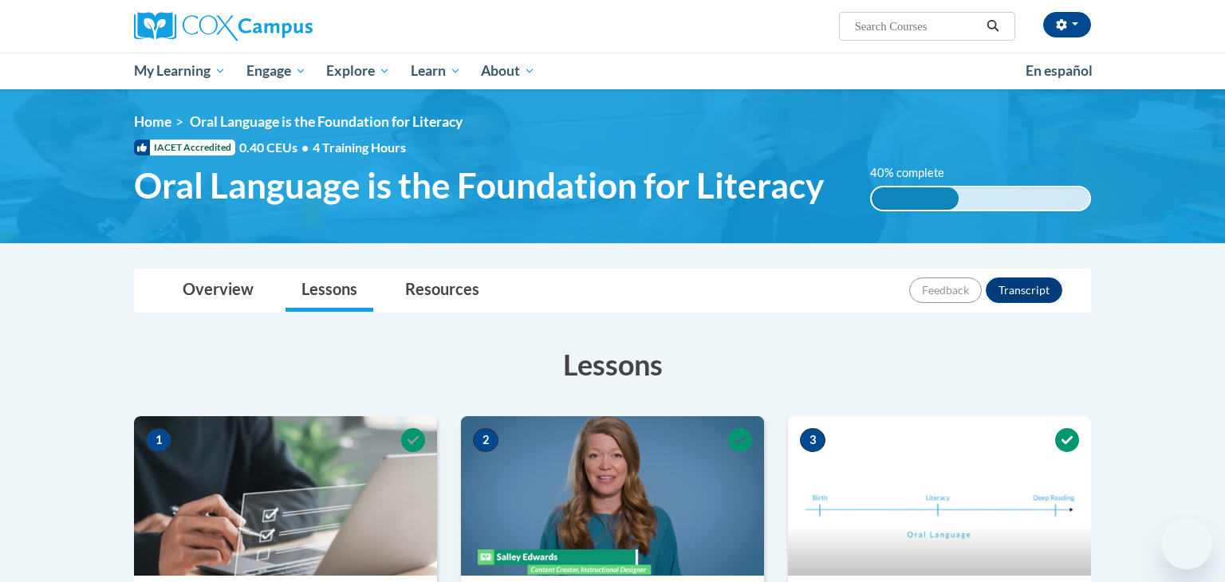 This screenshot has width=1225, height=582. I want to click on a: Cox Campus, so click(286, 26).